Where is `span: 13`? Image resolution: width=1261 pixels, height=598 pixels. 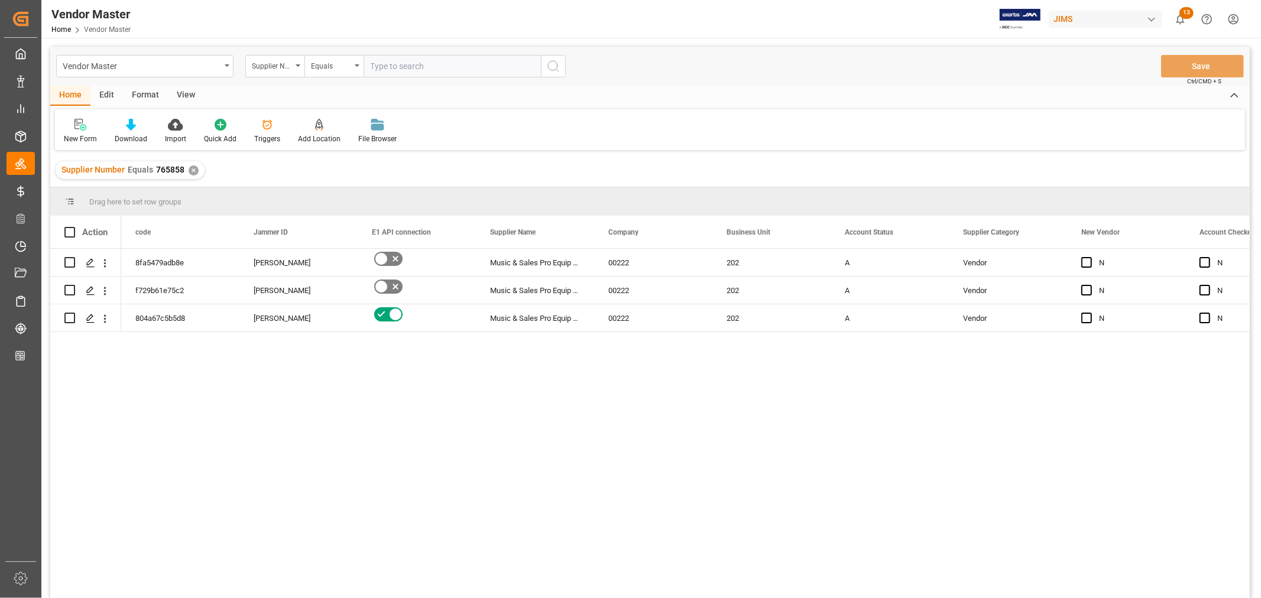
span: 13 is located at coordinates (1186, 13).